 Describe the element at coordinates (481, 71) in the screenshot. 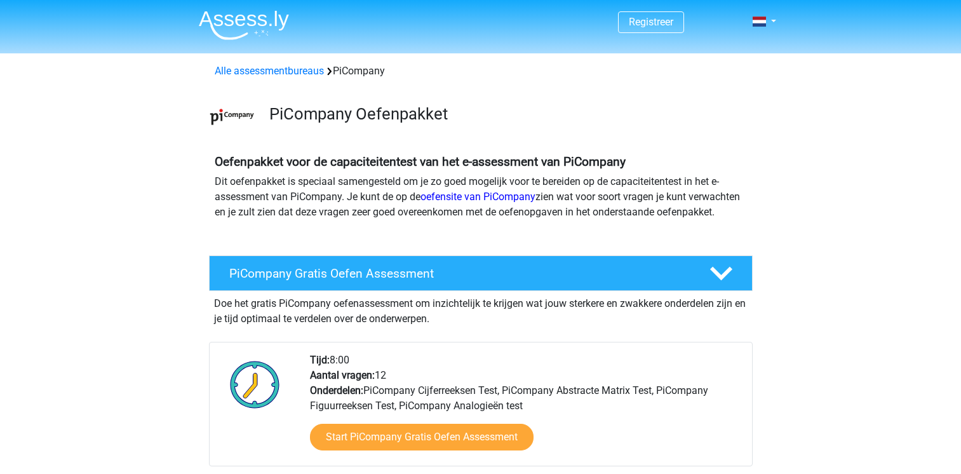

I see `div: PiCompany` at that location.